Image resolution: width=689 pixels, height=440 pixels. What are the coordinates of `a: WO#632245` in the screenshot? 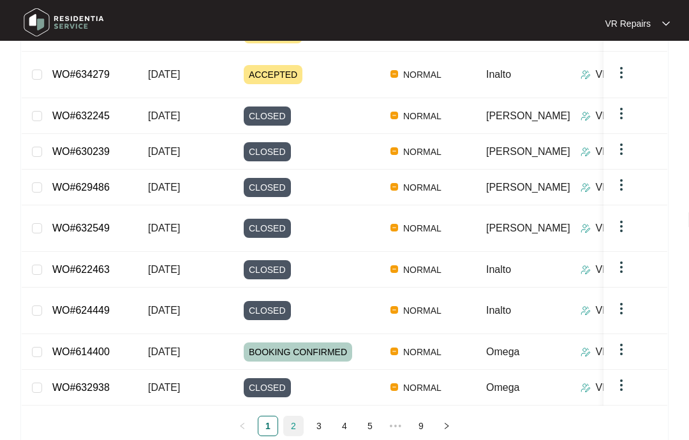 It's located at (81, 115).